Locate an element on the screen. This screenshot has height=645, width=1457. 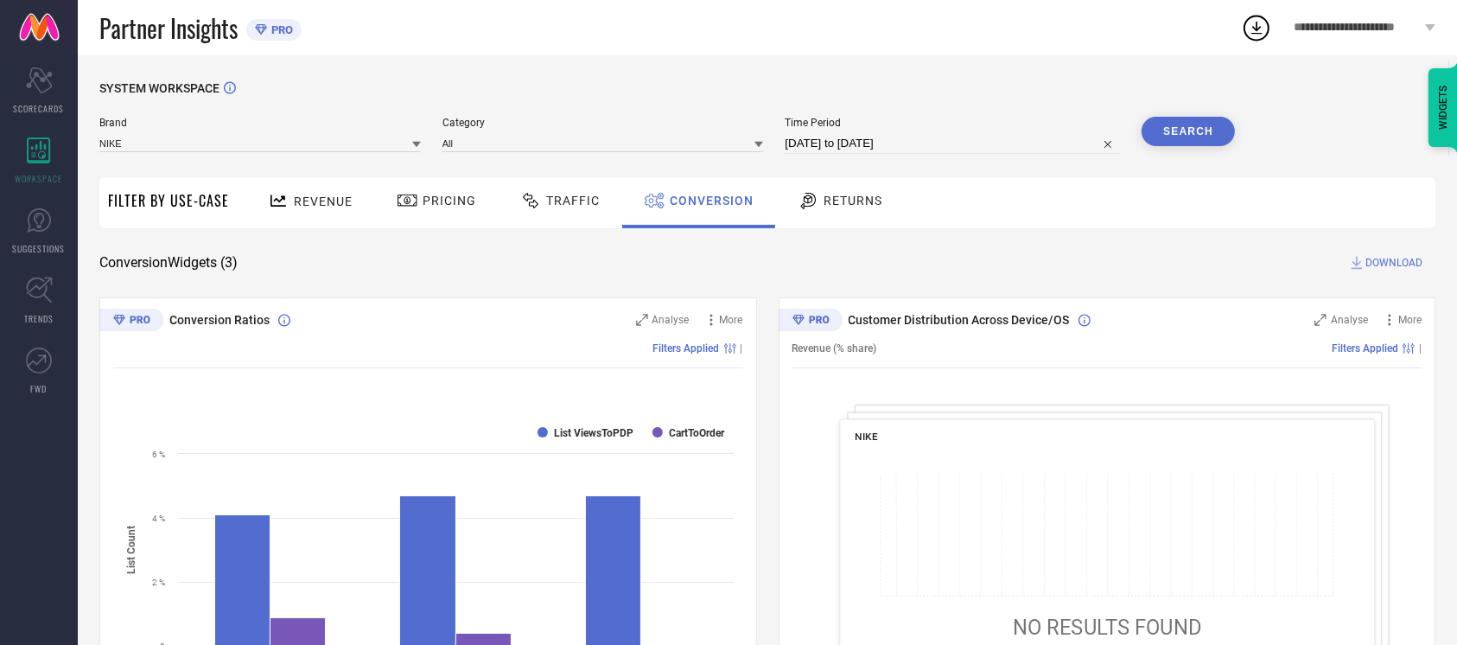
text: 4 % is located at coordinates (158, 518).